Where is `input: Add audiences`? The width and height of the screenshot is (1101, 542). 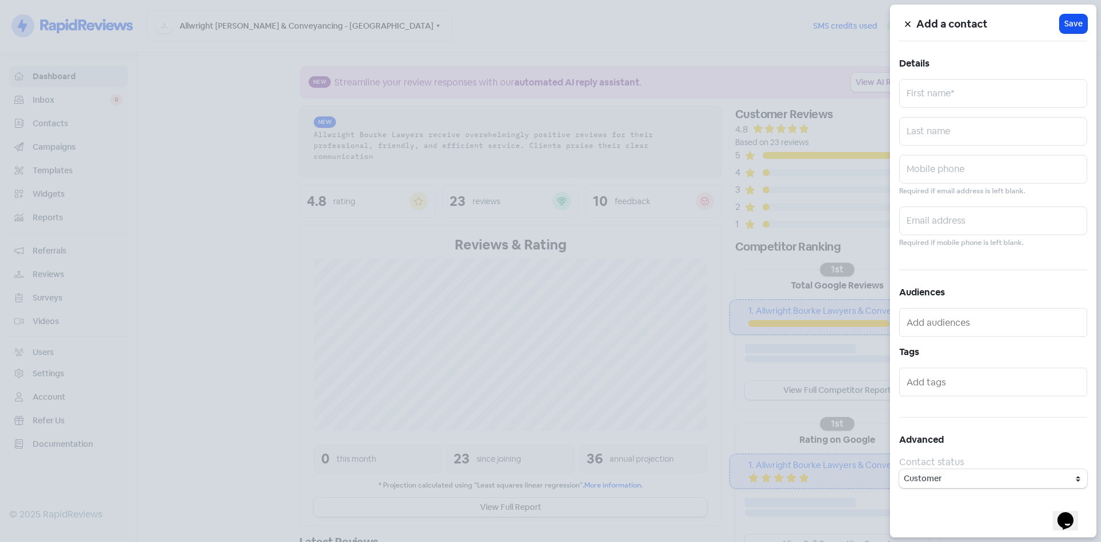
input: Add audiences is located at coordinates (994, 322).